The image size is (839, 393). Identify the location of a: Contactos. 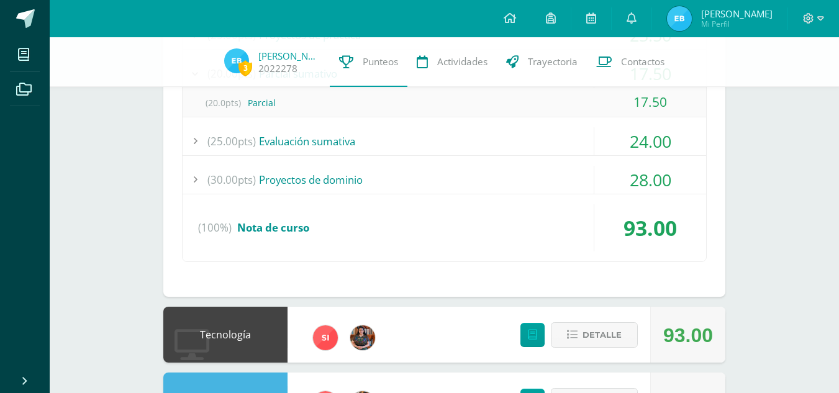
(630, 62).